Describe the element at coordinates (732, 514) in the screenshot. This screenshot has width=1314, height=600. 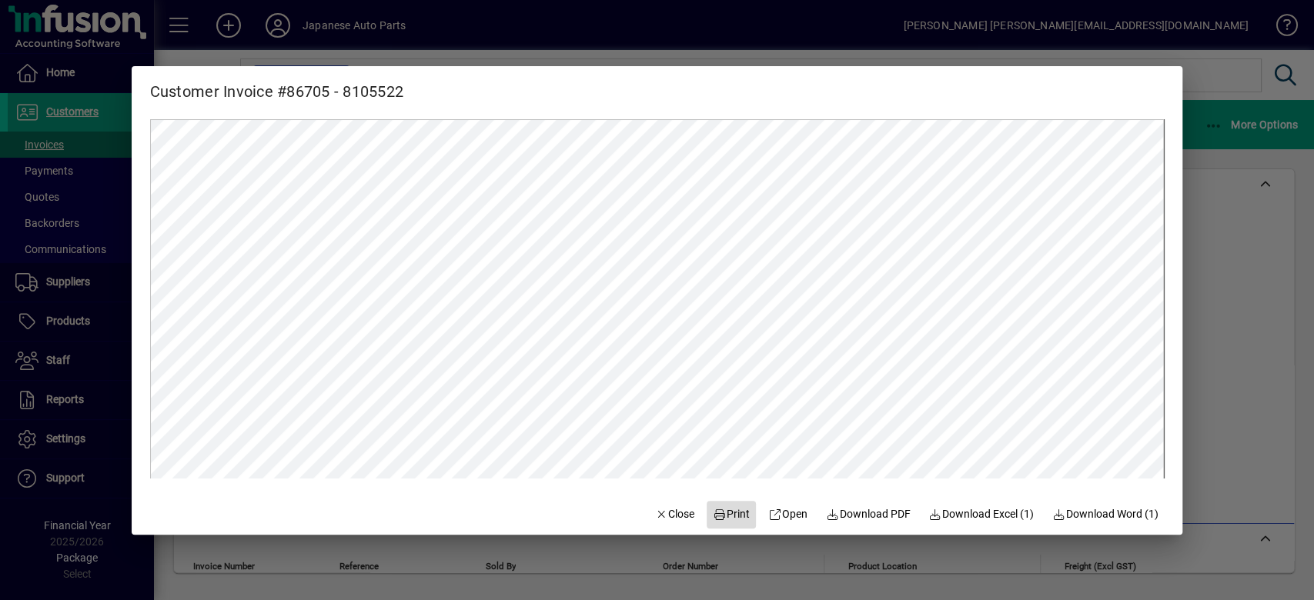
I see `span: Print` at that location.